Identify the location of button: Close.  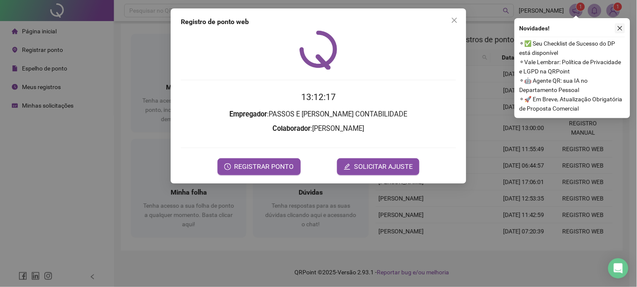
(455, 20).